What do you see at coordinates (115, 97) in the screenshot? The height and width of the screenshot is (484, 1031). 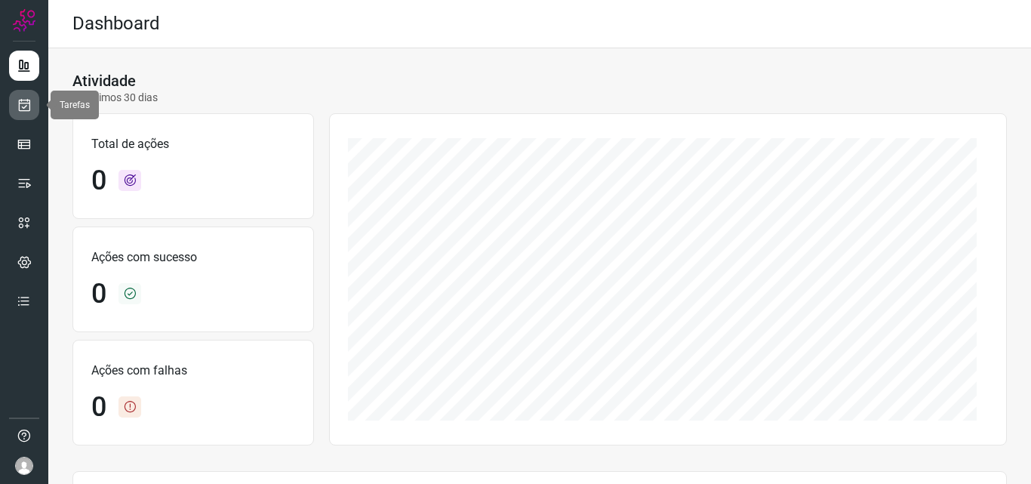 I see `p: Últimos 30 dias` at bounding box center [115, 97].